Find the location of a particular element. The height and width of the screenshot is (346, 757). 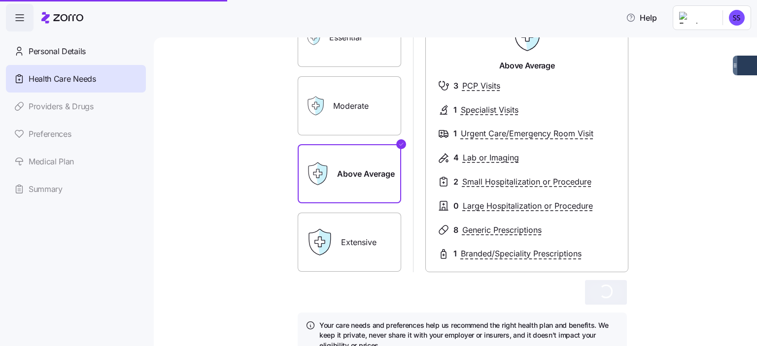

span: Large Hospitalization or Procedure is located at coordinates (528, 206).